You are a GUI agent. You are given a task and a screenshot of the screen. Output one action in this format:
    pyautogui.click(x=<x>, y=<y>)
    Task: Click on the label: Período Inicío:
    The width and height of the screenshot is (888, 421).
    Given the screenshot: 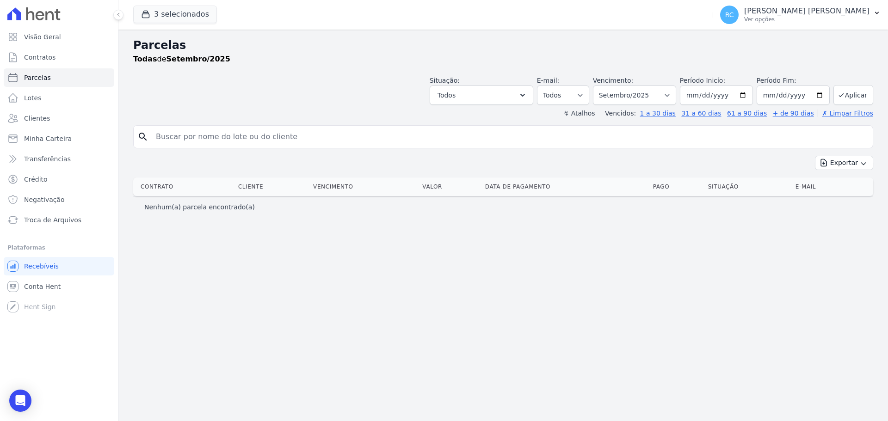 What is the action you would take?
    pyautogui.click(x=702, y=80)
    